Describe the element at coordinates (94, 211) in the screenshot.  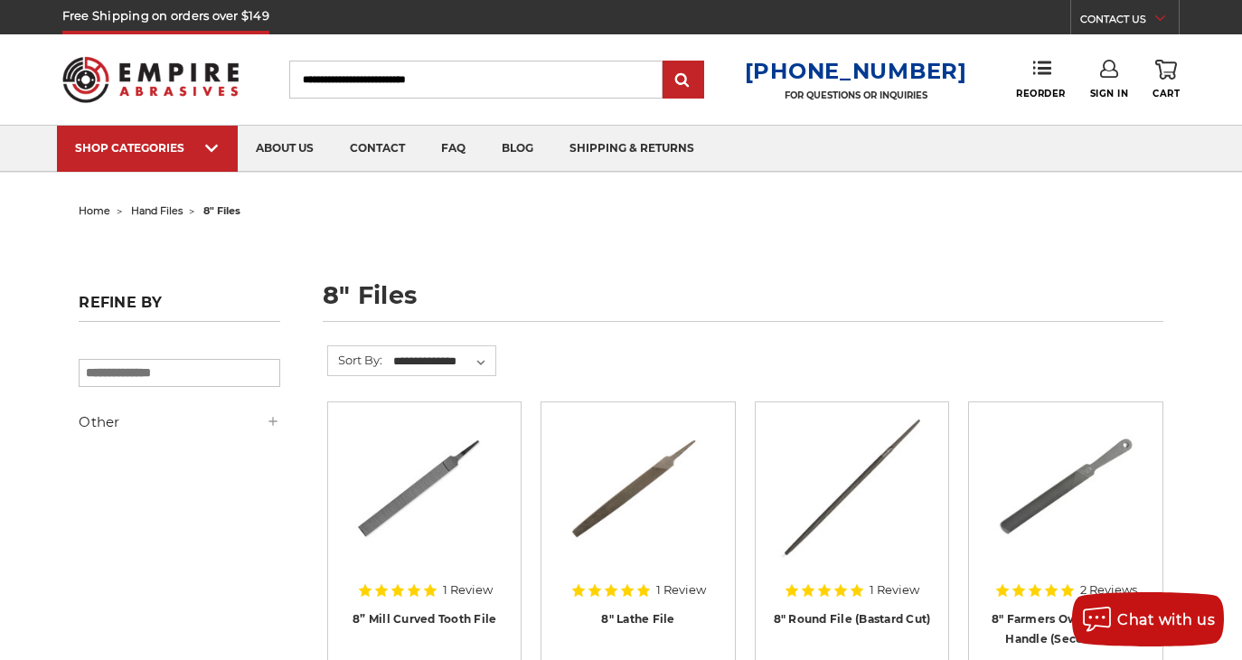
I see `span: home` at that location.